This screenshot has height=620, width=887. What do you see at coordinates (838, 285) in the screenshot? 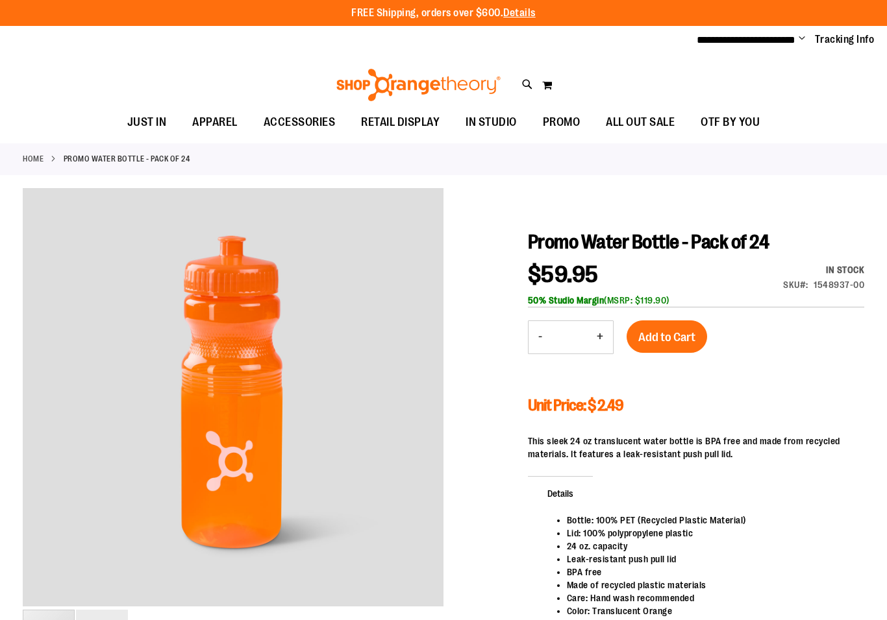
I see `div: 1548937-00` at bounding box center [838, 285].